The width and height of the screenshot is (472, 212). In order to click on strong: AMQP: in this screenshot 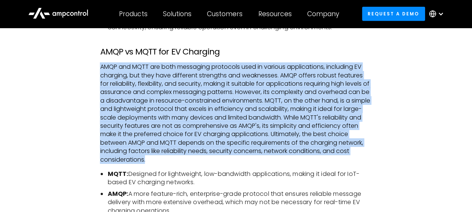, I will do `click(118, 194)`.